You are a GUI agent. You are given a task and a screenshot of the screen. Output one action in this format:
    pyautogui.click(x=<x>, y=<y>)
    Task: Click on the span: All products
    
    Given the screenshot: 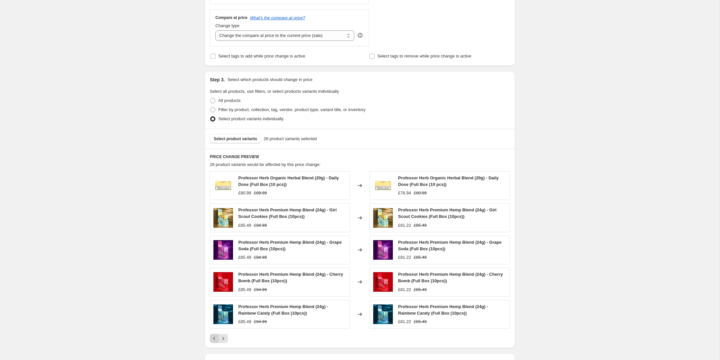 What is the action you would take?
    pyautogui.click(x=229, y=100)
    